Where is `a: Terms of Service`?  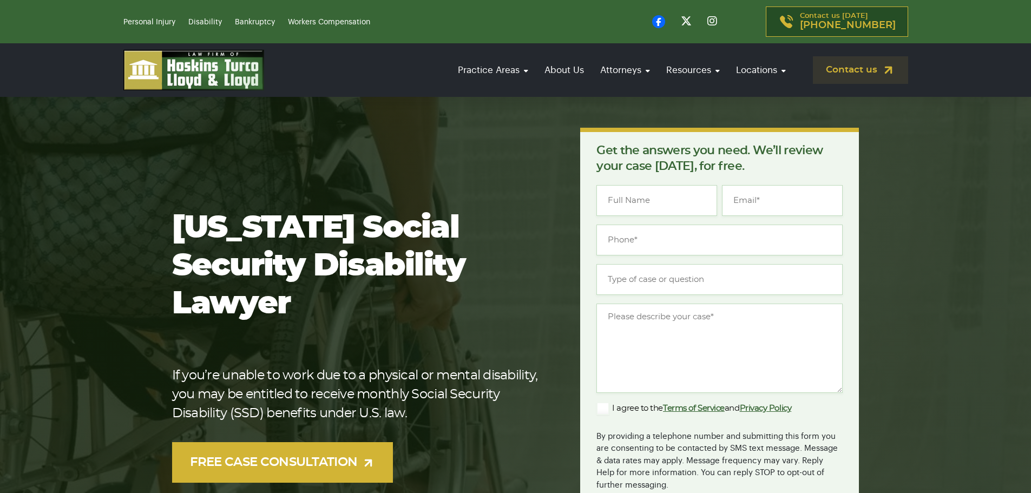
a: Terms of Service is located at coordinates (694, 408).